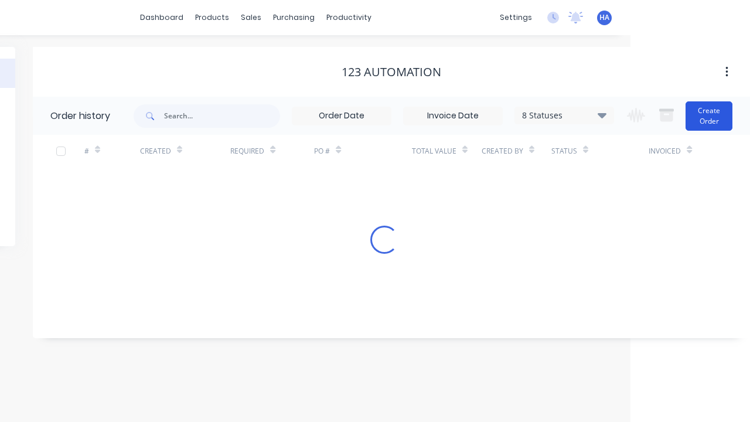 The image size is (750, 422). Describe the element at coordinates (391, 72) in the screenshot. I see `div: 123 Automation` at that location.